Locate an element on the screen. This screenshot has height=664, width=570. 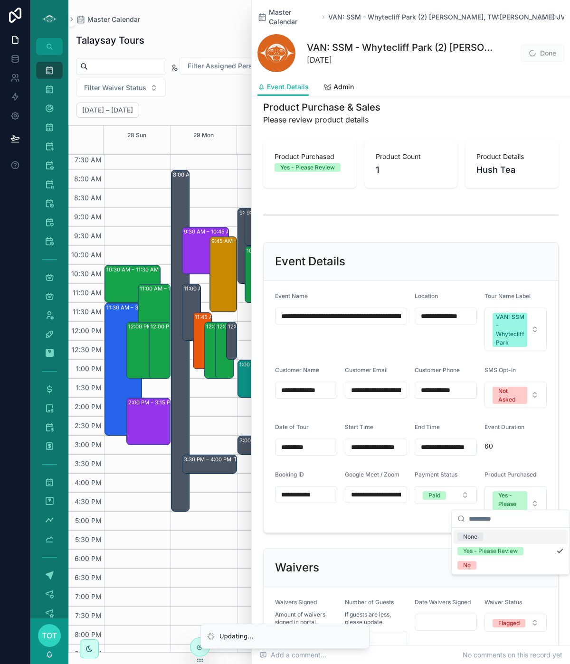
span: Admin is located at coordinates (343, 87).